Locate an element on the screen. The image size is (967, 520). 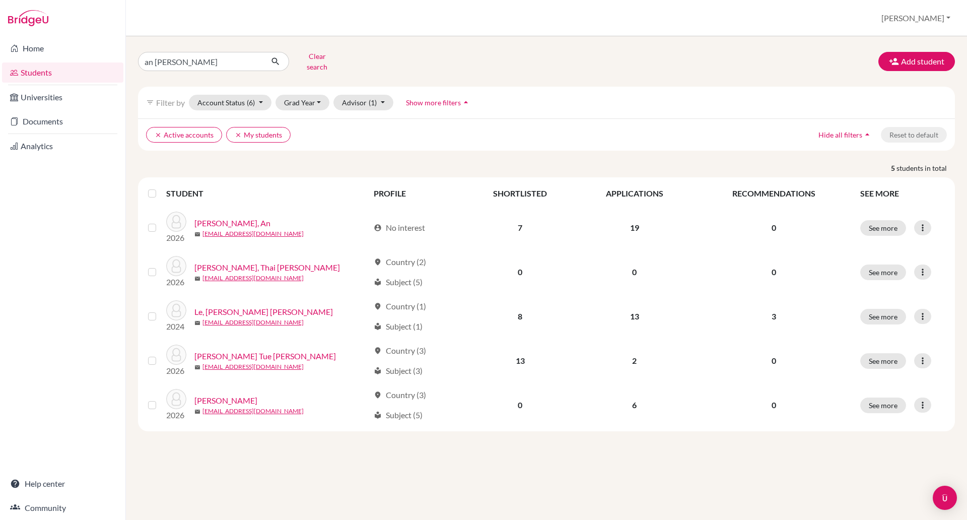
td: 7 is located at coordinates (520, 228).